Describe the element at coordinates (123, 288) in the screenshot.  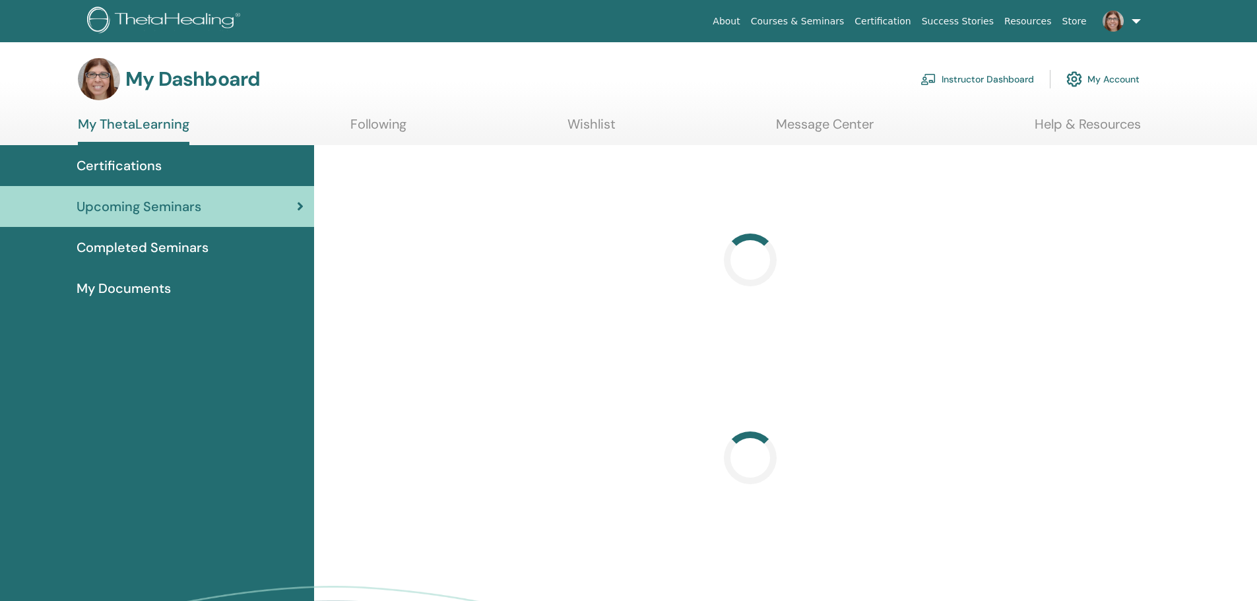
I see `span: My Documents` at that location.